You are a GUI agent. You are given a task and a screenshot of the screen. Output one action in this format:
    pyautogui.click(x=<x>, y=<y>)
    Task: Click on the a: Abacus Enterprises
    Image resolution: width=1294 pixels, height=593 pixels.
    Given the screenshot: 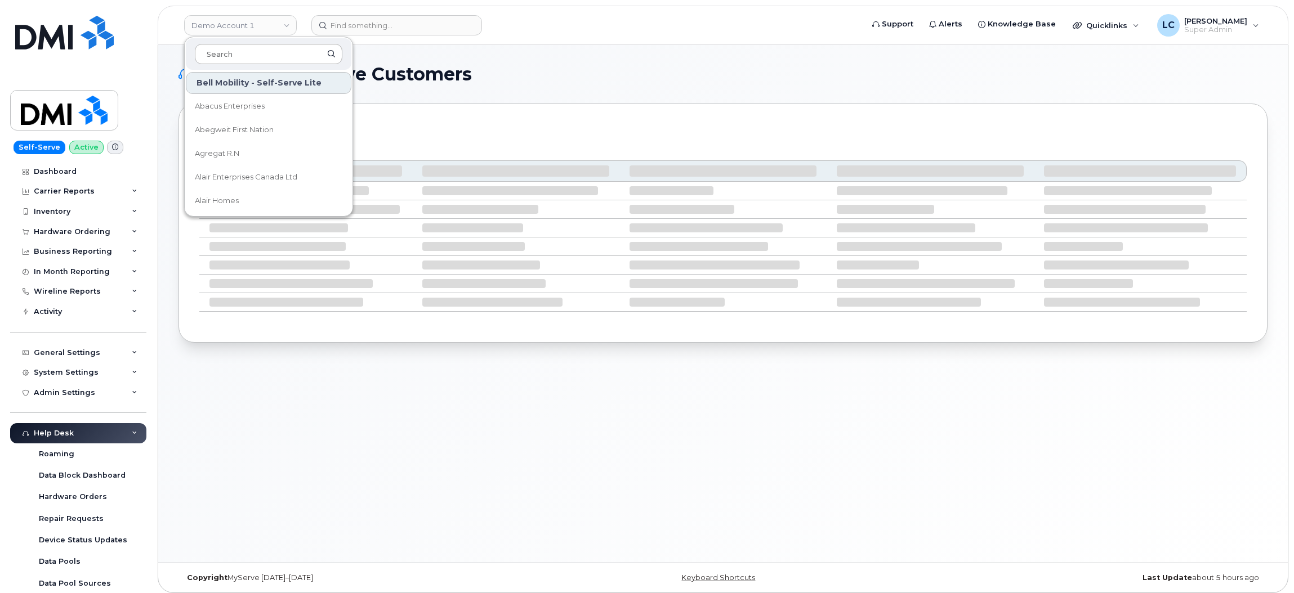 What is the action you would take?
    pyautogui.click(x=269, y=106)
    